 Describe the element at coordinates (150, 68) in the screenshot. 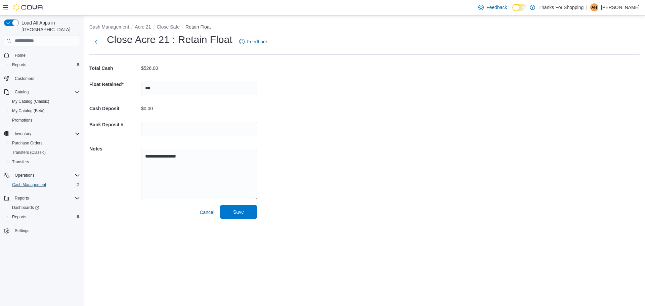

I see `p: $526.00` at that location.